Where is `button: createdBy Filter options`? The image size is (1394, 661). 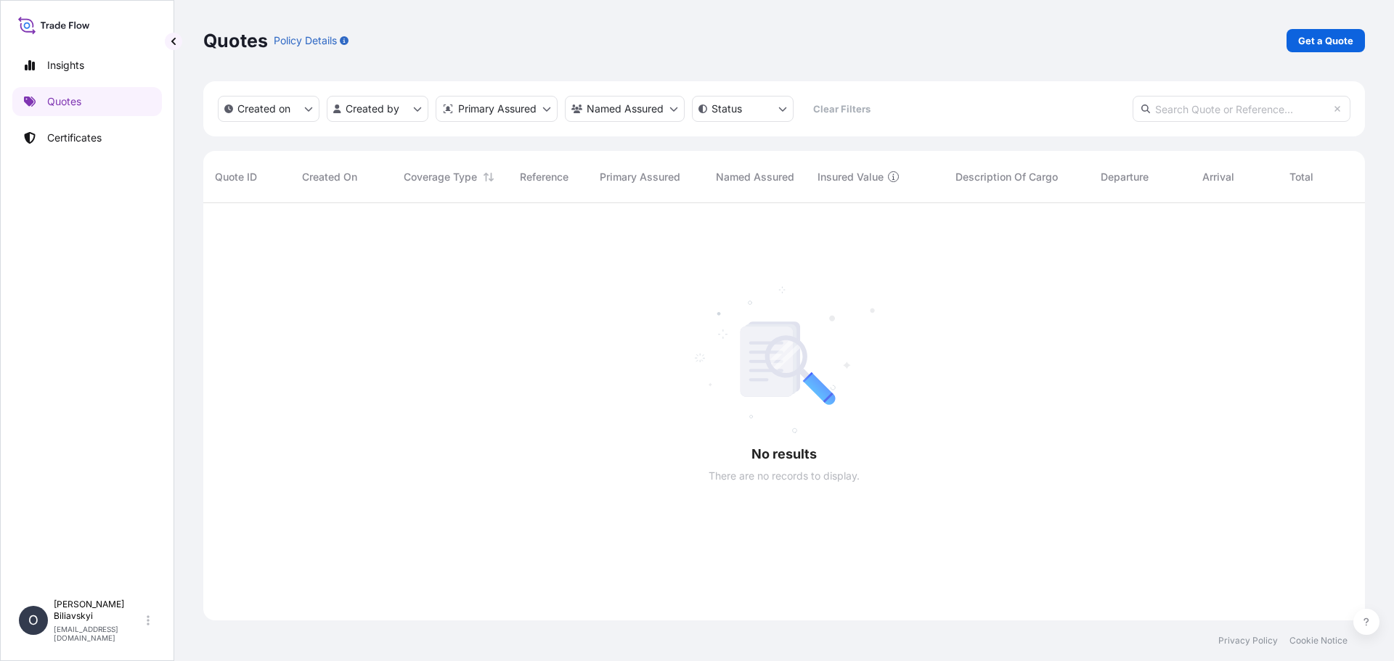 button: createdBy Filter options is located at coordinates (377, 109).